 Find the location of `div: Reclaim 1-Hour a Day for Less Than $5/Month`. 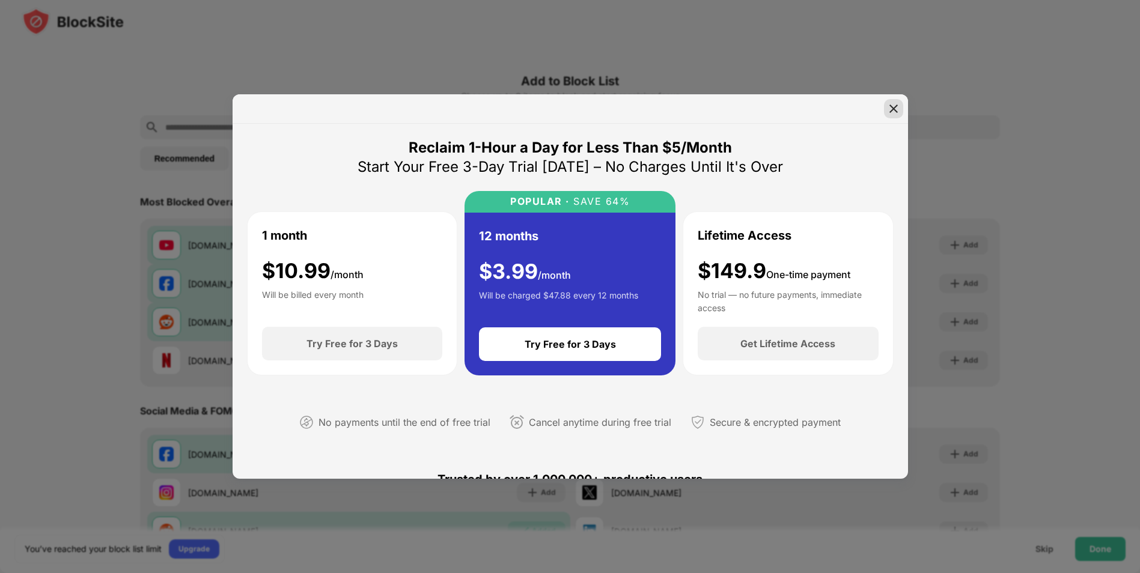

div: Reclaim 1-Hour a Day for Less Than $5/Month is located at coordinates (570, 148).